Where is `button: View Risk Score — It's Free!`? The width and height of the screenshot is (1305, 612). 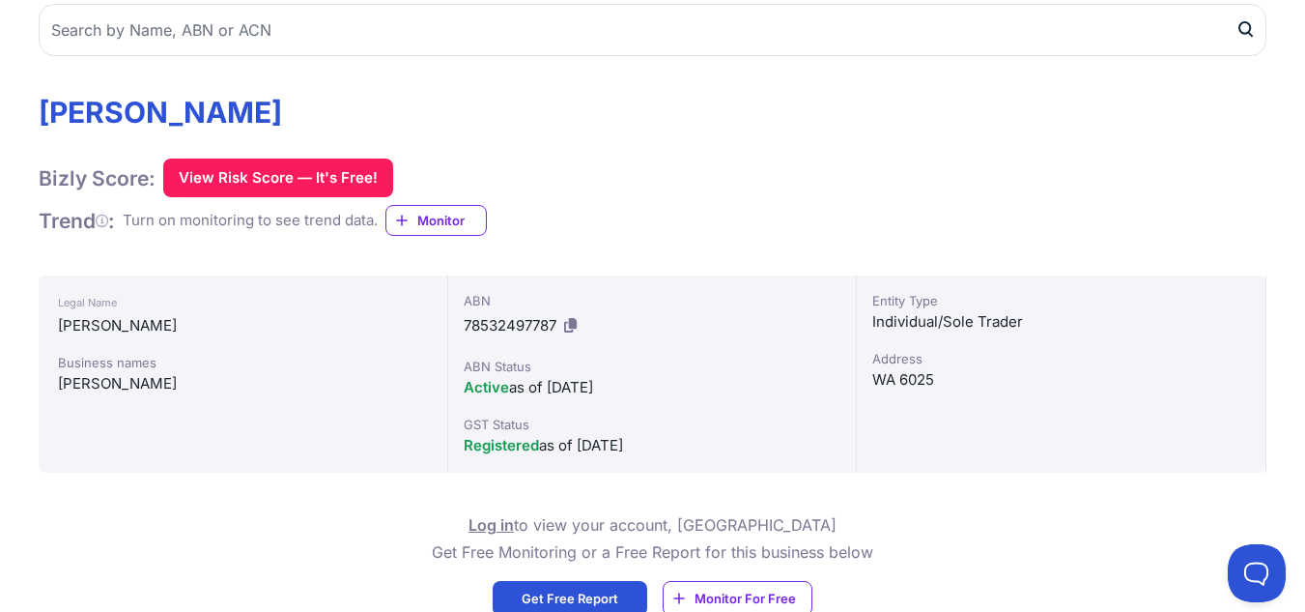
button: View Risk Score — It's Free! is located at coordinates (278, 178).